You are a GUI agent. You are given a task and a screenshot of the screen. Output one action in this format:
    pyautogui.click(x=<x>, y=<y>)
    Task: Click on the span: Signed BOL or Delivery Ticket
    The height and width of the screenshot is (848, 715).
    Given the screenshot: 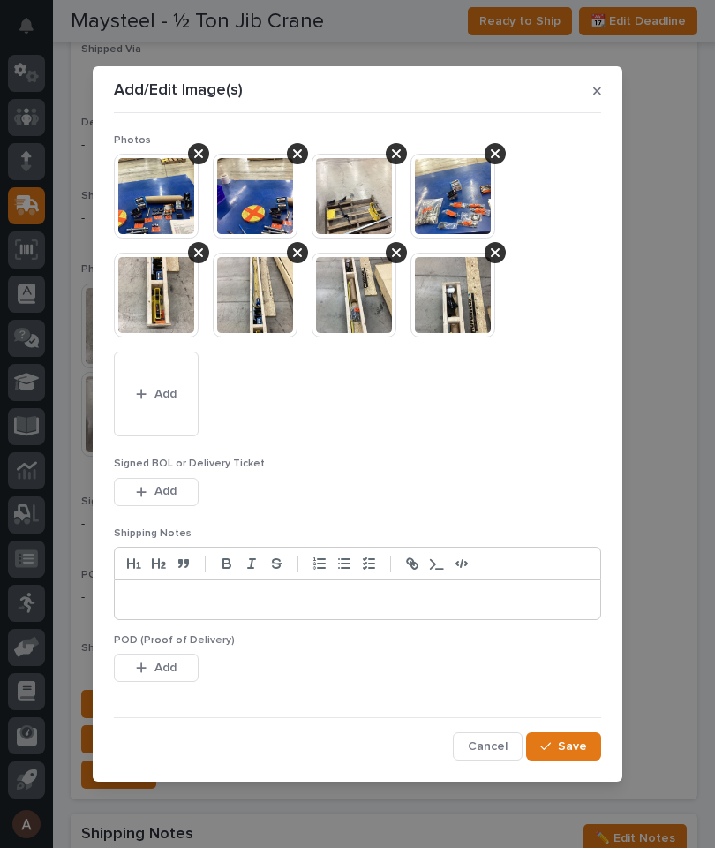 What is the action you would take?
    pyautogui.click(x=189, y=463)
    